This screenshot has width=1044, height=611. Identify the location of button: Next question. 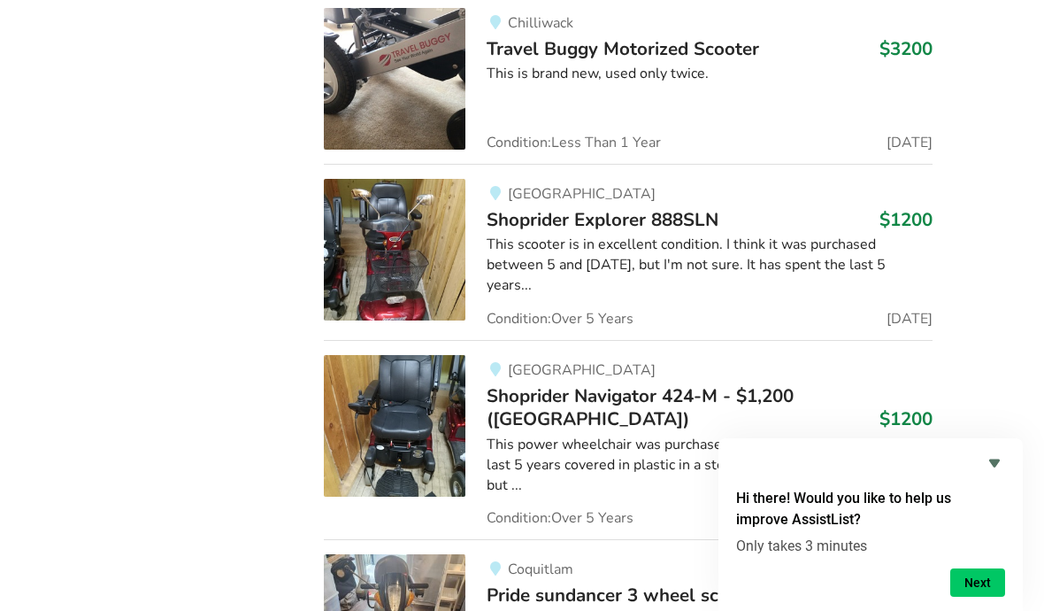
(978, 582).